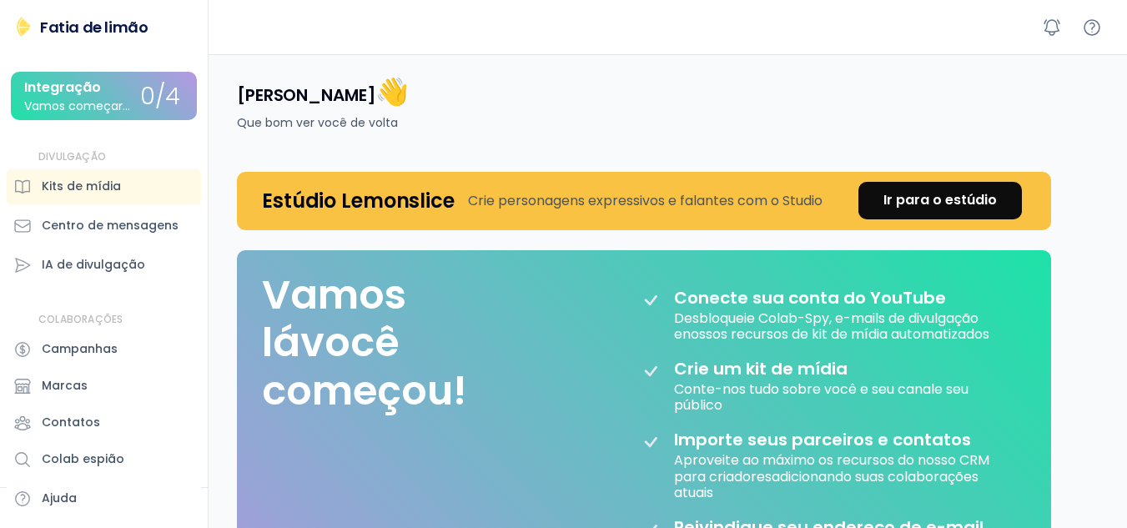 Image resolution: width=1127 pixels, height=528 pixels. What do you see at coordinates (823, 397) in the screenshot?
I see `font: e seu público` at bounding box center [823, 397].